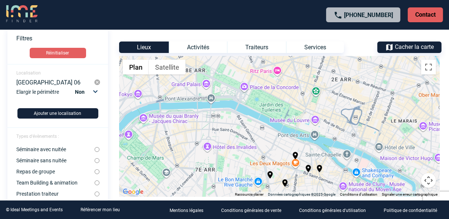  I want to click on label: Séminaire sans nuitée, so click(55, 161).